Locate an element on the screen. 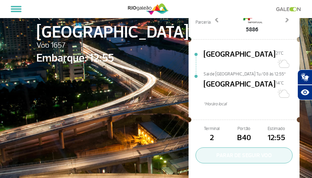 This screenshot has height=178, width=312. span: *Horáro local is located at coordinates (252, 104).